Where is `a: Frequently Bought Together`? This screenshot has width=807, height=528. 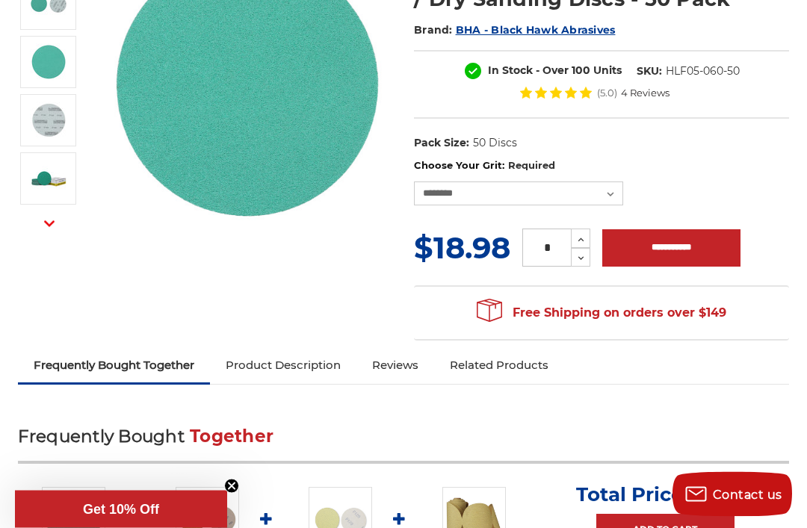
a: Frequently Bought Together is located at coordinates (114, 366).